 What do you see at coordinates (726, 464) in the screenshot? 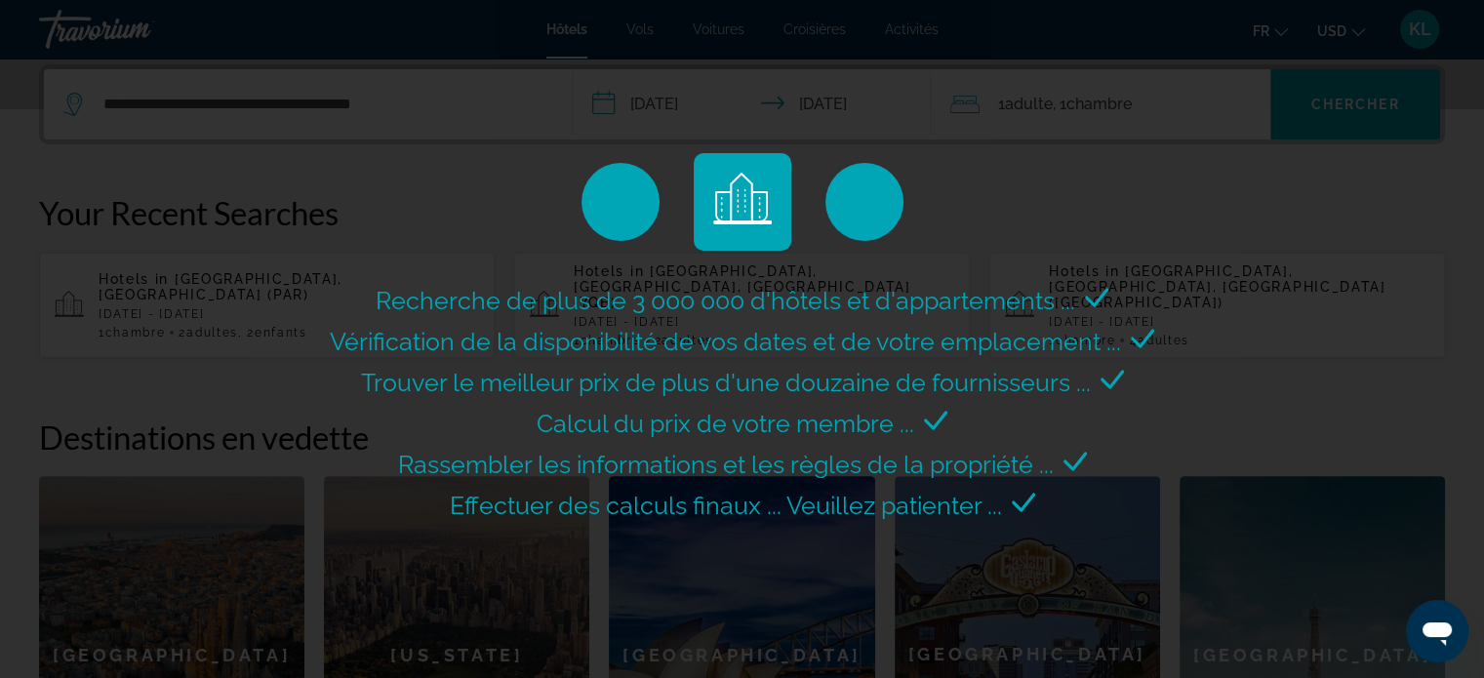
I see `span: Rassembler les informations et les règles de la propriété ...` at bounding box center [726, 464].